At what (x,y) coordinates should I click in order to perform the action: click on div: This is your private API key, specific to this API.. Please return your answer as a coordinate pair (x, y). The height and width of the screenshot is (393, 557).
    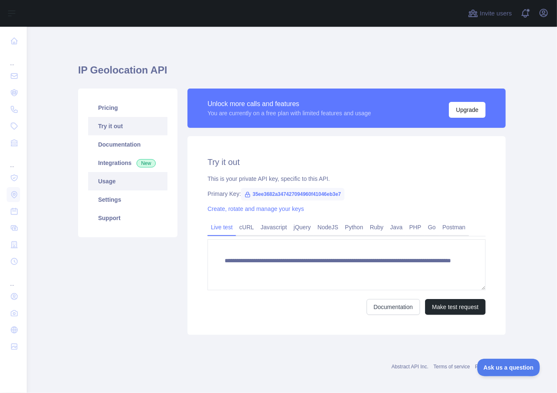
    Looking at the image, I should click on (347, 179).